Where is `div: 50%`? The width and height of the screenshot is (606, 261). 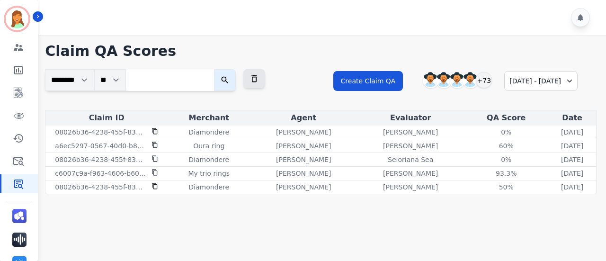 div: 50% is located at coordinates (506, 187).